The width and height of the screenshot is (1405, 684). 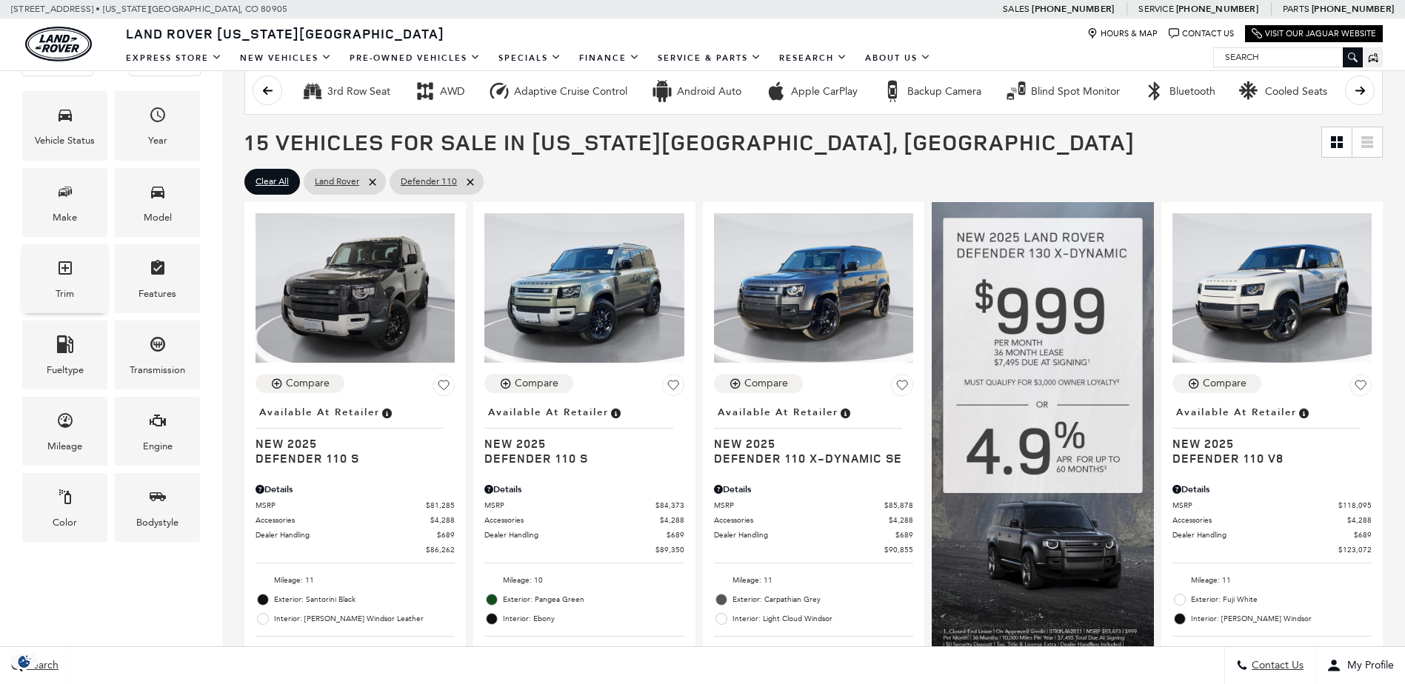 I want to click on div: ColorColor, so click(x=64, y=507).